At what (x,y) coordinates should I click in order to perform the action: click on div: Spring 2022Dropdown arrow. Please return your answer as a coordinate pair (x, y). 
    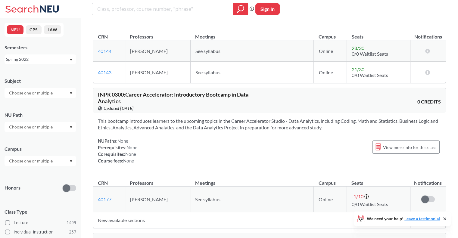
    Looking at the image, I should click on (40, 59).